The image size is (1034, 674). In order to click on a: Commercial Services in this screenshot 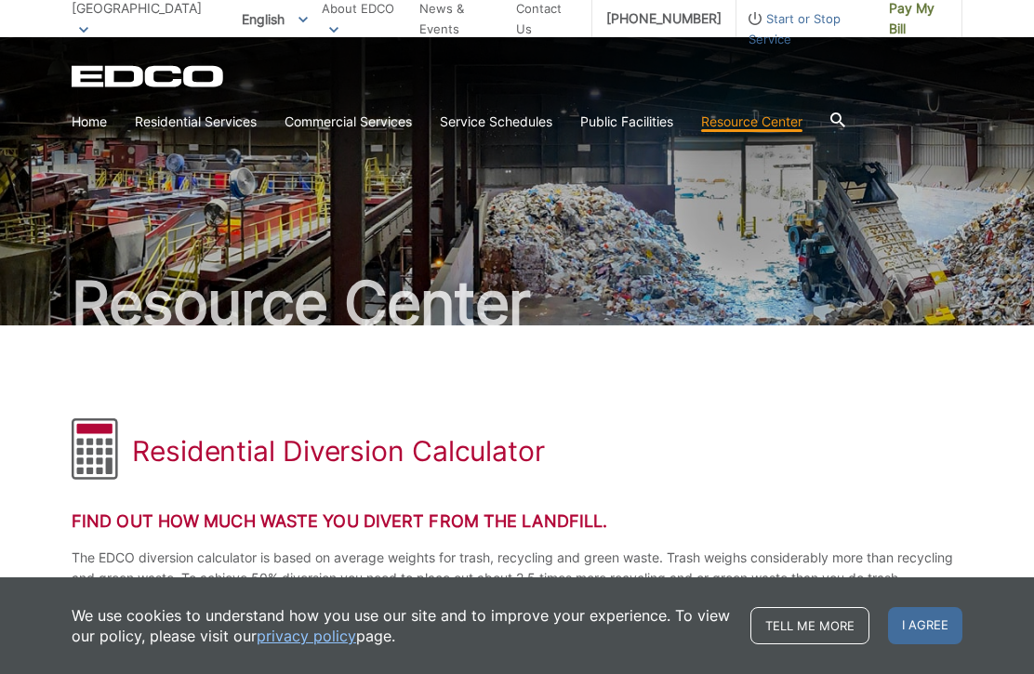, I will do `click(348, 122)`.